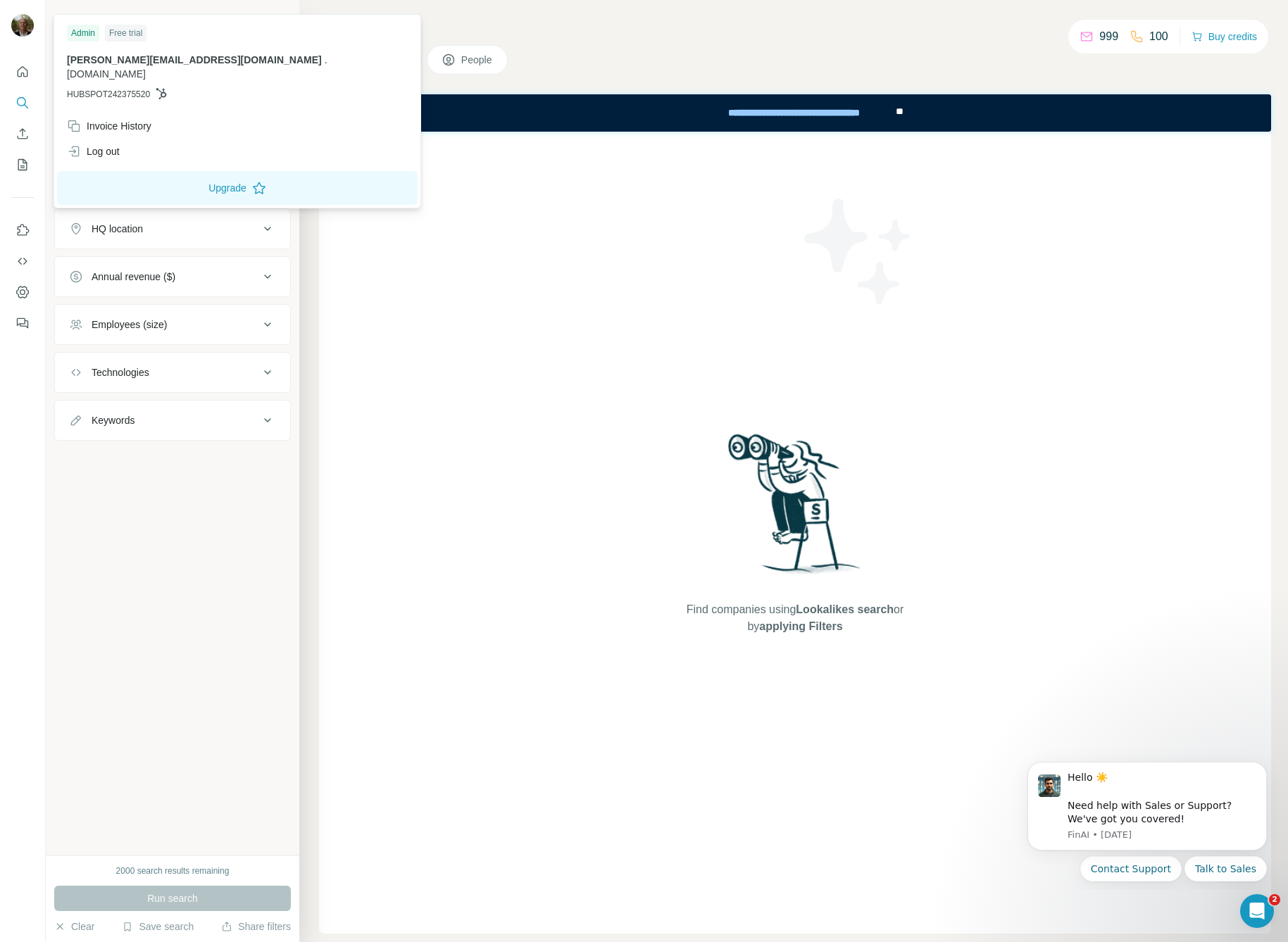 This screenshot has height=942, width=1288. Describe the element at coordinates (1275, 900) in the screenshot. I see `span: 2` at that location.